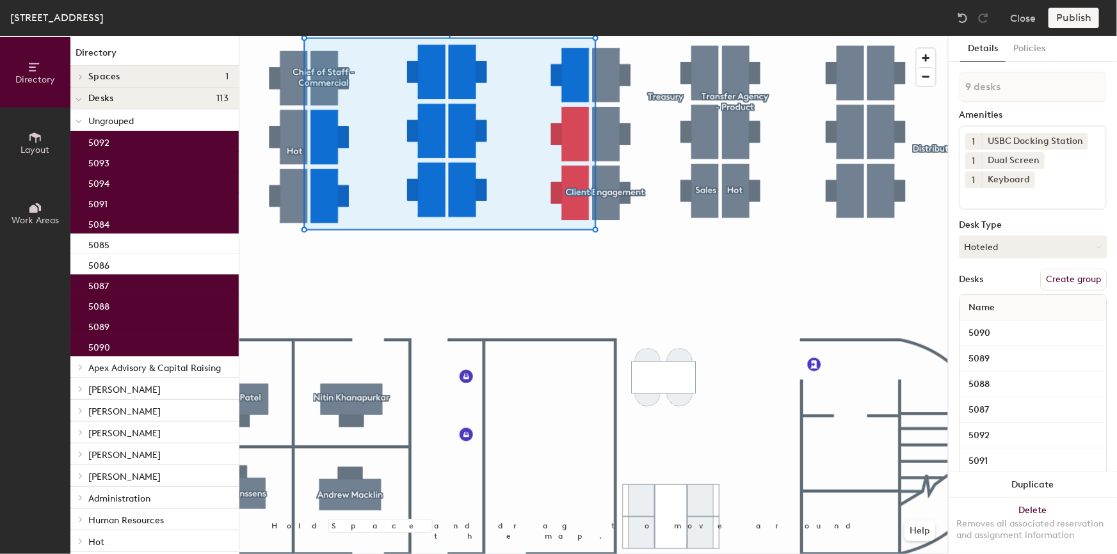 The height and width of the screenshot is (554, 1117). What do you see at coordinates (35, 150) in the screenshot?
I see `span: Layout` at bounding box center [35, 150].